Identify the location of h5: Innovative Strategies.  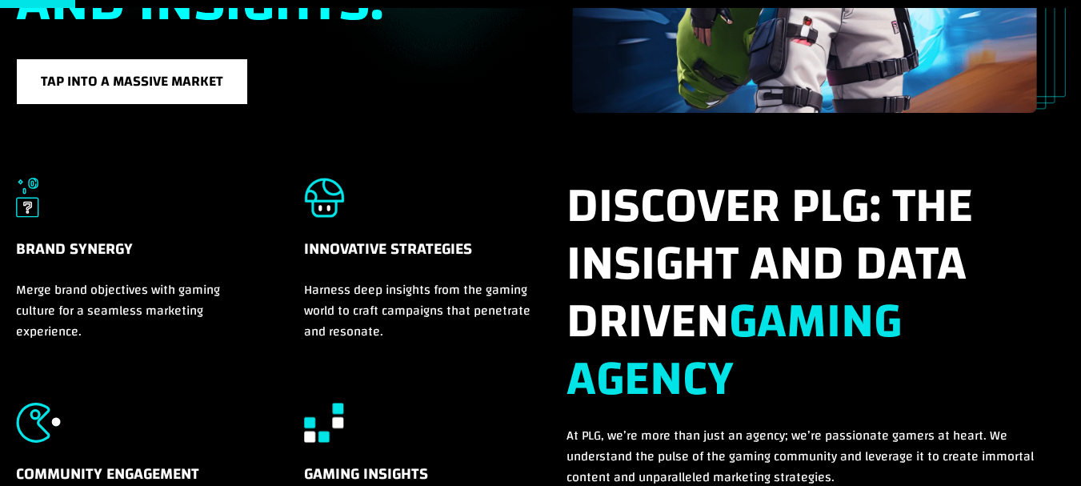
(425, 258).